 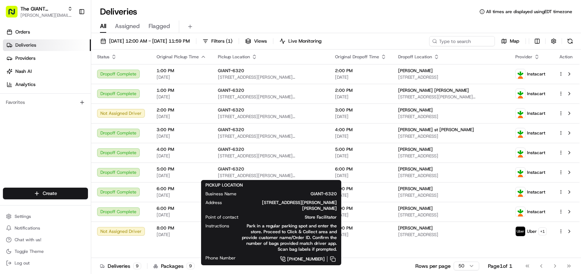 I want to click on span: Business Name, so click(x=221, y=194).